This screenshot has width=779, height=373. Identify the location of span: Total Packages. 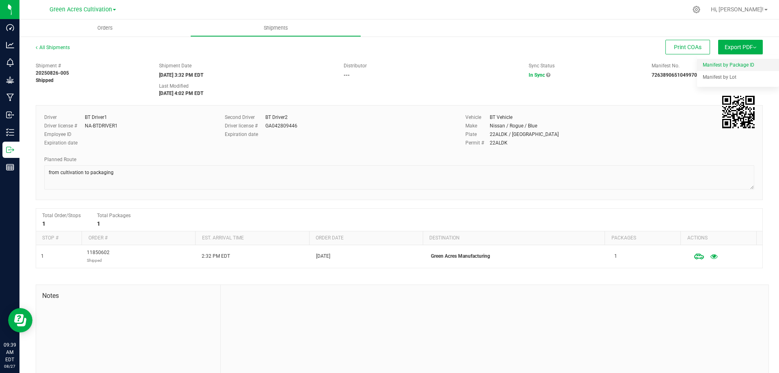
(114, 216).